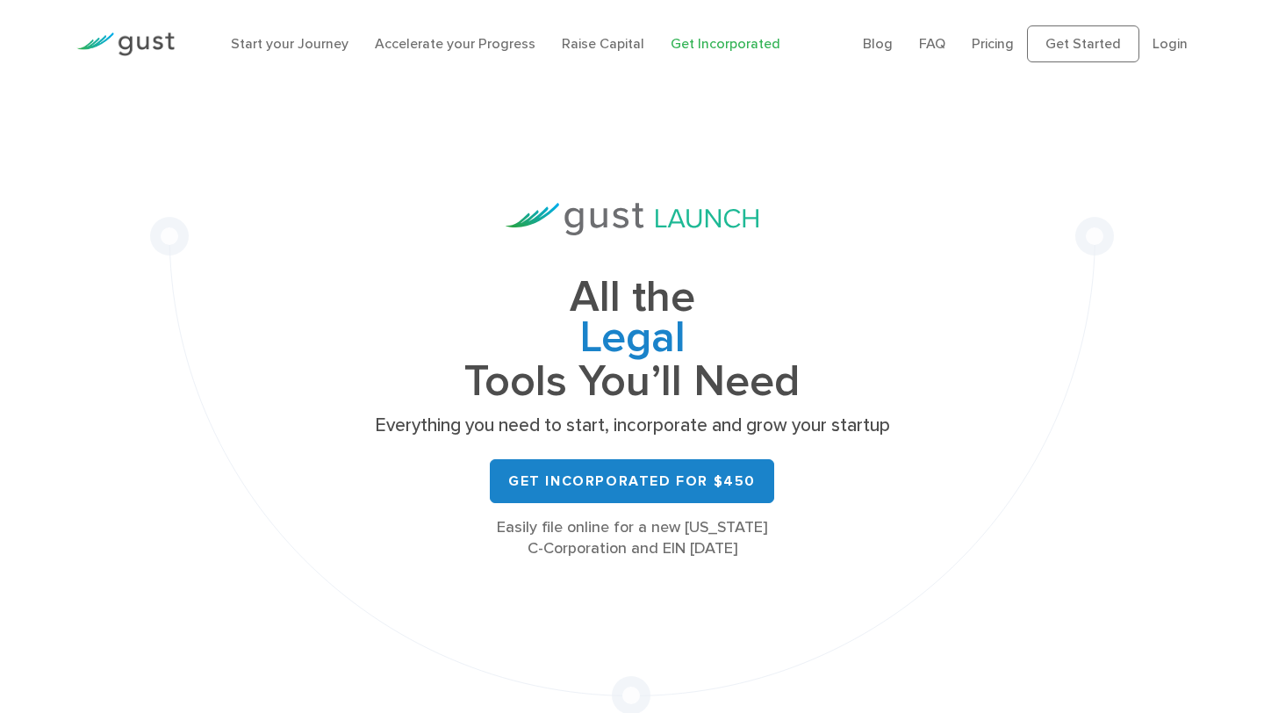 The image size is (1264, 713). Describe the element at coordinates (993, 43) in the screenshot. I see `a: Pricing` at that location.